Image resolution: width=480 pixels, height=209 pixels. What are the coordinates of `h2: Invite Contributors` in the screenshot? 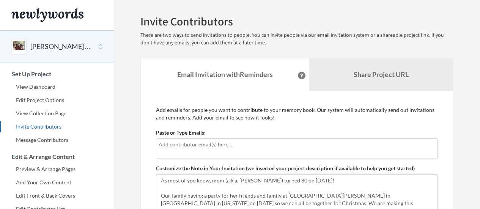 It's located at (297, 21).